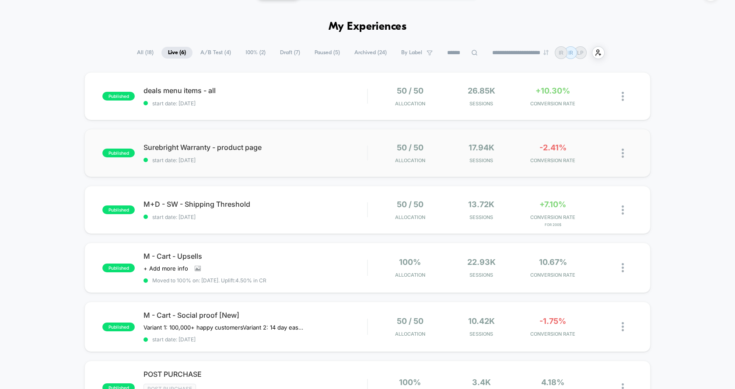 This screenshot has height=389, width=735. I want to click on span: Live ( 6 ), so click(177, 52).